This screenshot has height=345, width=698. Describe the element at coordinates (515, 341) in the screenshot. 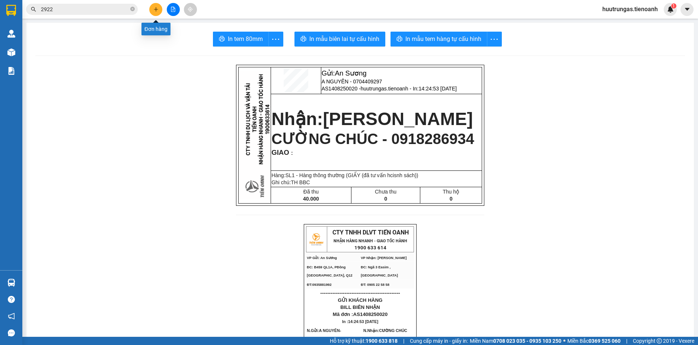

I see `span: Miền Nam` at that location.